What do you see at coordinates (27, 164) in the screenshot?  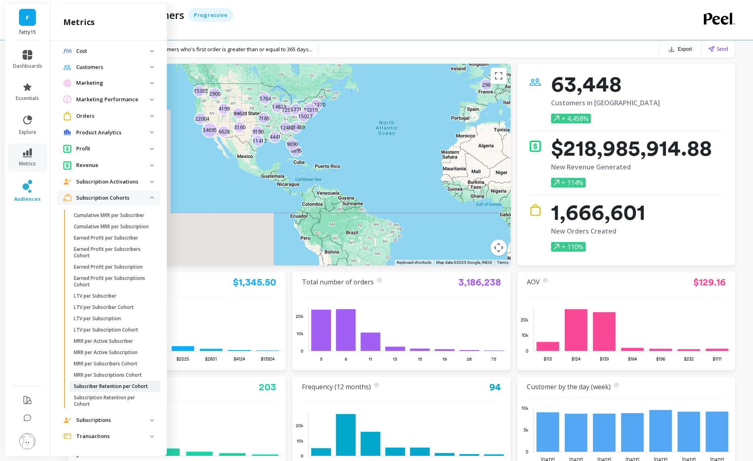 I see `span: metrics` at bounding box center [27, 164].